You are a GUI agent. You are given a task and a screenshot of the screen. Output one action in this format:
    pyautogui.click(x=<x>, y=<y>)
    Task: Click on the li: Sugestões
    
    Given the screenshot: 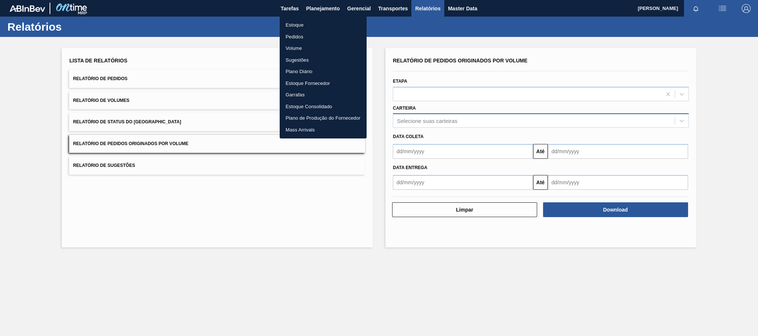 What is the action you would take?
    pyautogui.click(x=323, y=60)
    